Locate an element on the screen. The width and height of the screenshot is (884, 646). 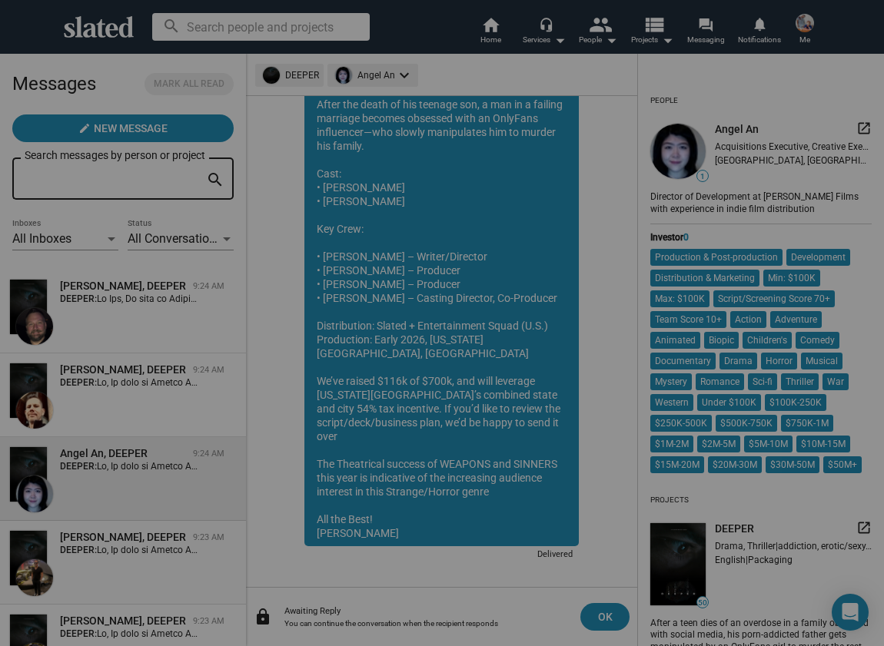
mat-chip: $50M+ is located at coordinates (842, 465).